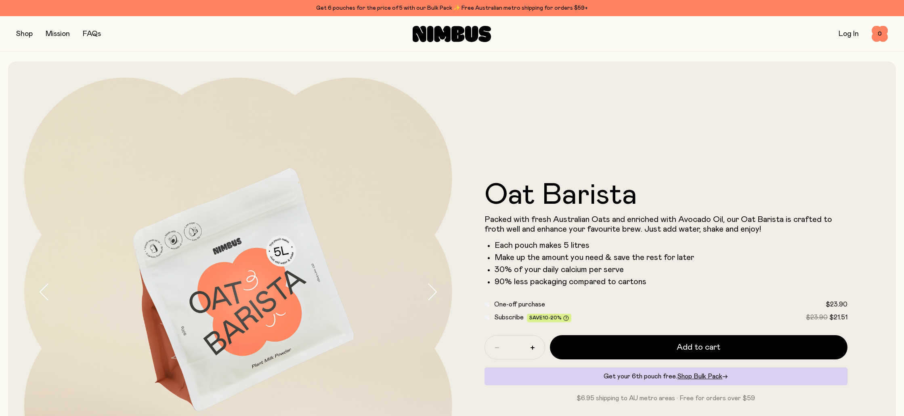 This screenshot has width=904, height=416. Describe the element at coordinates (667, 398) in the screenshot. I see `p: $6.95 shipping to AU metro areas · Free for orders over $59` at that location.